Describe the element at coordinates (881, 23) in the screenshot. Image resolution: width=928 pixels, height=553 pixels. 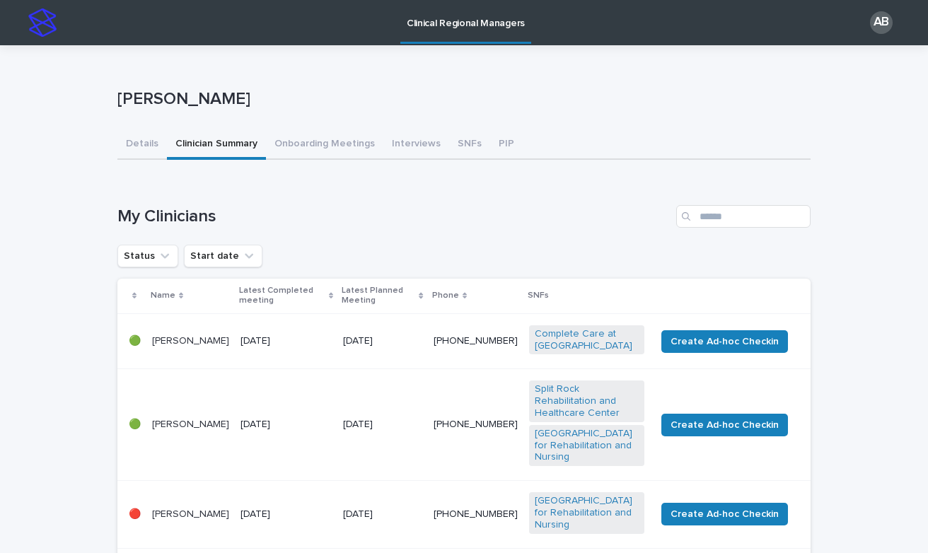
I see `div: AB` at that location.